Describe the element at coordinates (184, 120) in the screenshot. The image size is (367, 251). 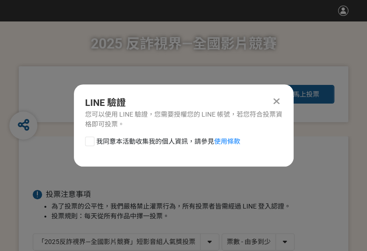
I see `div: 您可以使用 LINE 驗證，您需要授權您的 LINE 帳號，若您符合投票資格即可投票。` at that location.